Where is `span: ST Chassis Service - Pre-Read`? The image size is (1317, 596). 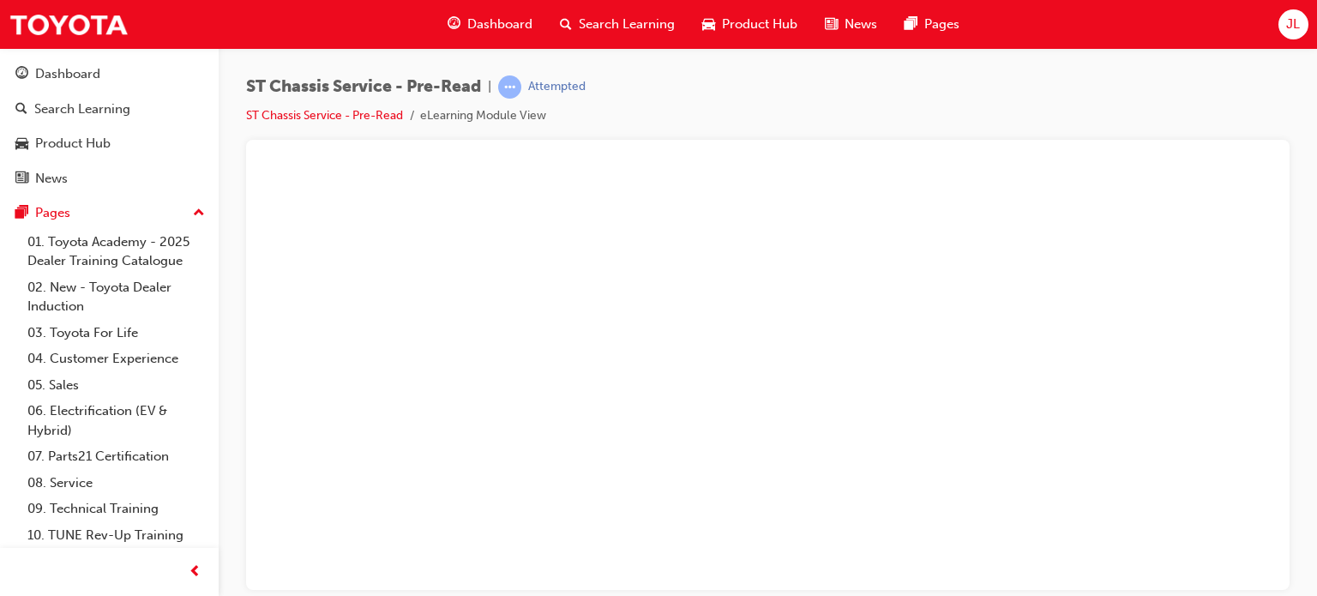 span: ST Chassis Service - Pre-Read is located at coordinates (363, 87).